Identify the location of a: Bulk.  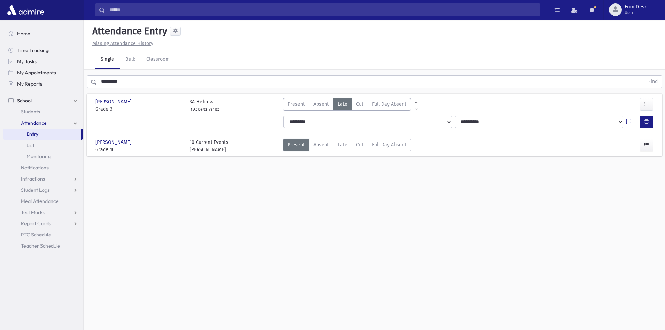
(130, 60).